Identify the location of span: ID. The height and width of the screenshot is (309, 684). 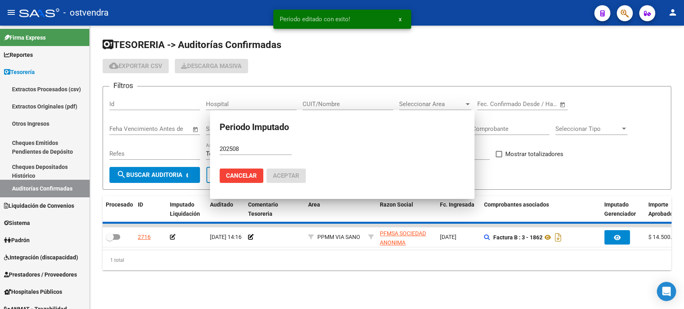
(140, 205).